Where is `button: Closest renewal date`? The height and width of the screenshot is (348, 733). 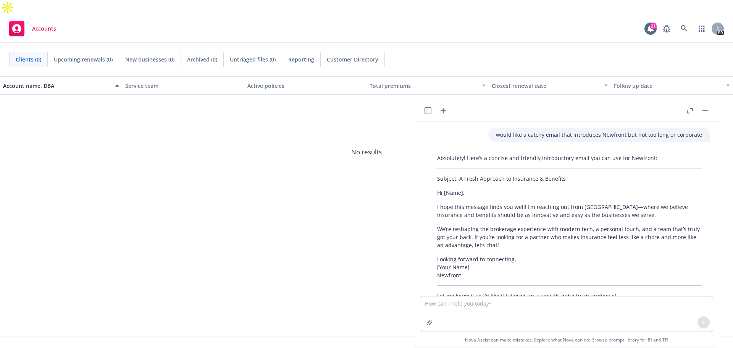 button: Closest renewal date is located at coordinates (550, 85).